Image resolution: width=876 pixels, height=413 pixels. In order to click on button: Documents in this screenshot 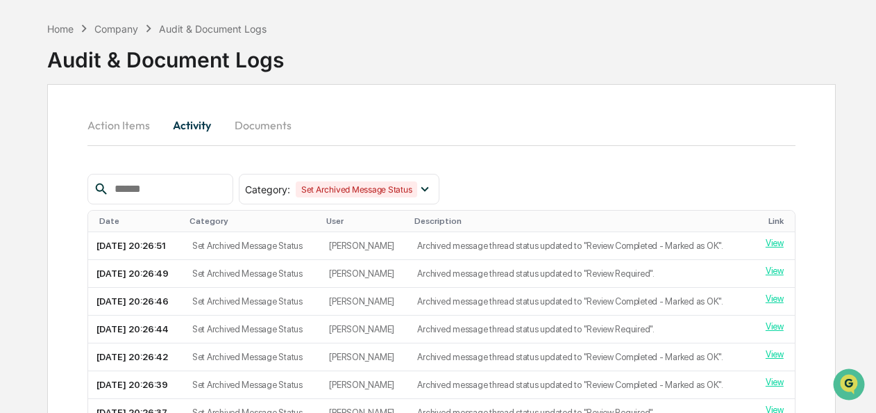, I will do `click(263, 125)`.